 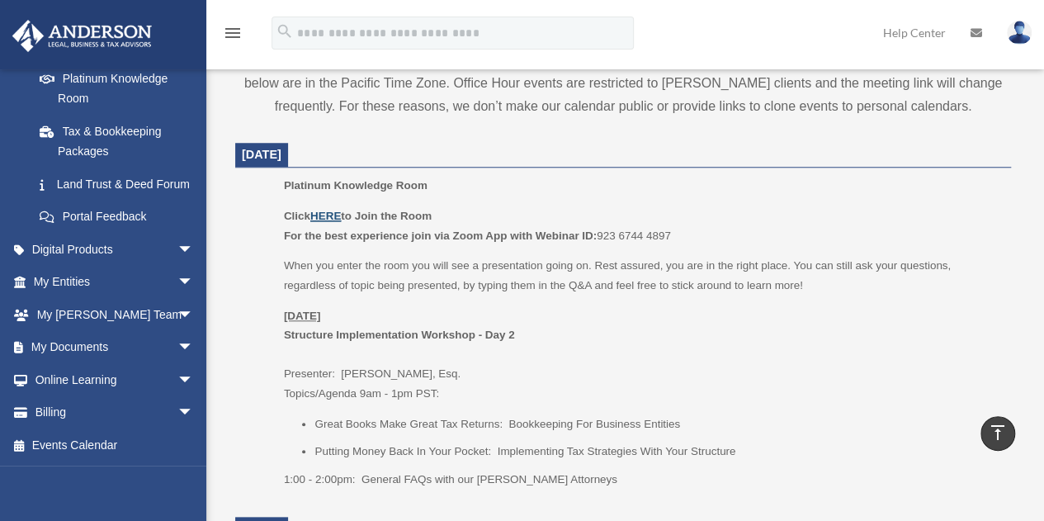 I want to click on a: My Entitiesarrow_drop_down, so click(x=115, y=282).